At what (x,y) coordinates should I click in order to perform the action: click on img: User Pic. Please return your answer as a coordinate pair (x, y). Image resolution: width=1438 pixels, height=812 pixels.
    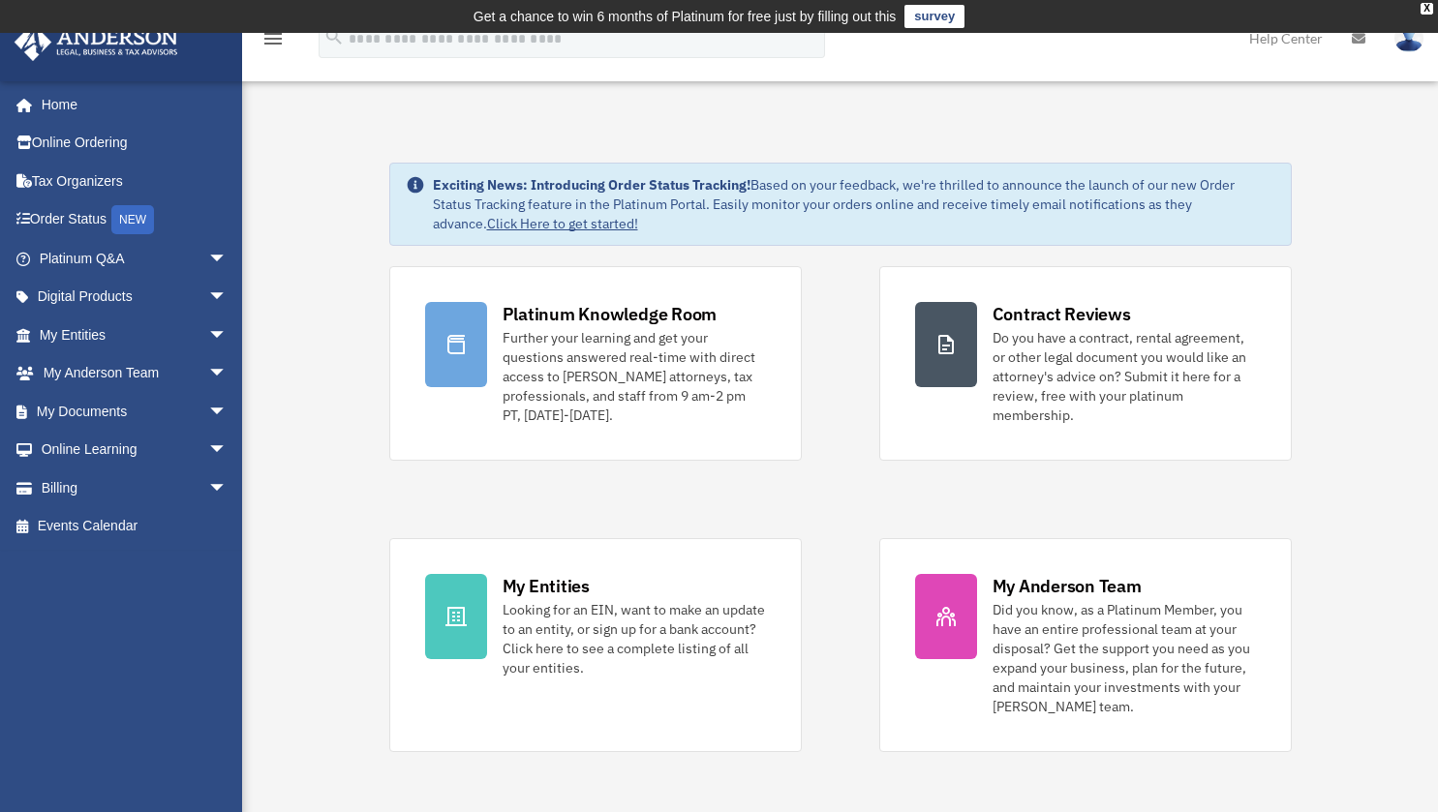
    Looking at the image, I should click on (1409, 38).